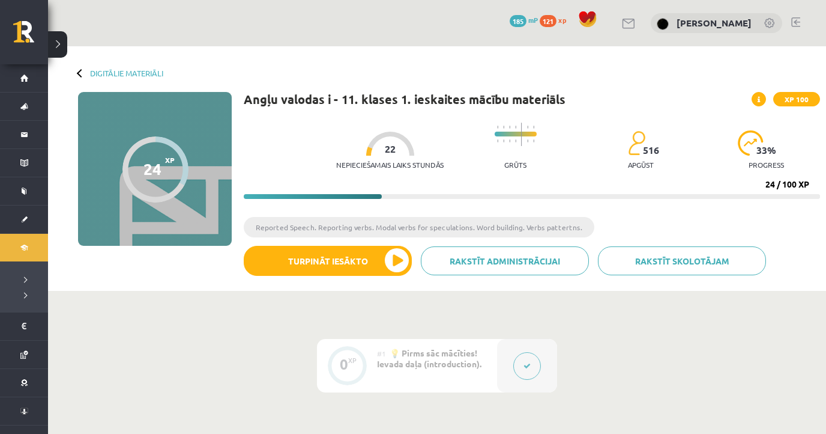 Image resolution: width=826 pixels, height=434 pixels. Describe the element at coordinates (153, 169) in the screenshot. I see `div: 24` at that location.